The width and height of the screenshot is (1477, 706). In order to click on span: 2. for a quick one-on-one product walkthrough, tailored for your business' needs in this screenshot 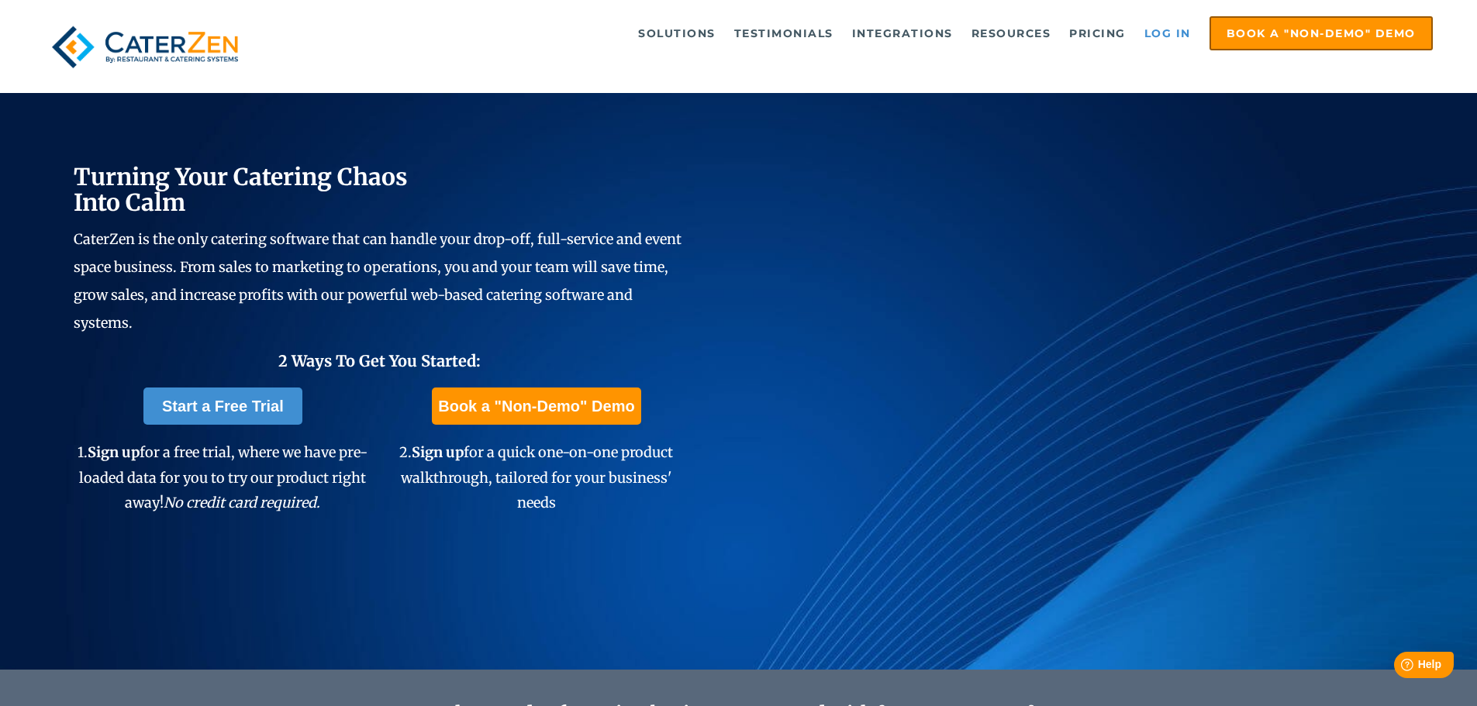, I will do `click(536, 477)`.